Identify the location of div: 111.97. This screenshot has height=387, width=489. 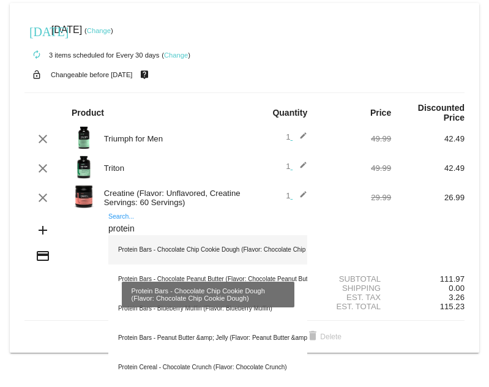
(428, 279).